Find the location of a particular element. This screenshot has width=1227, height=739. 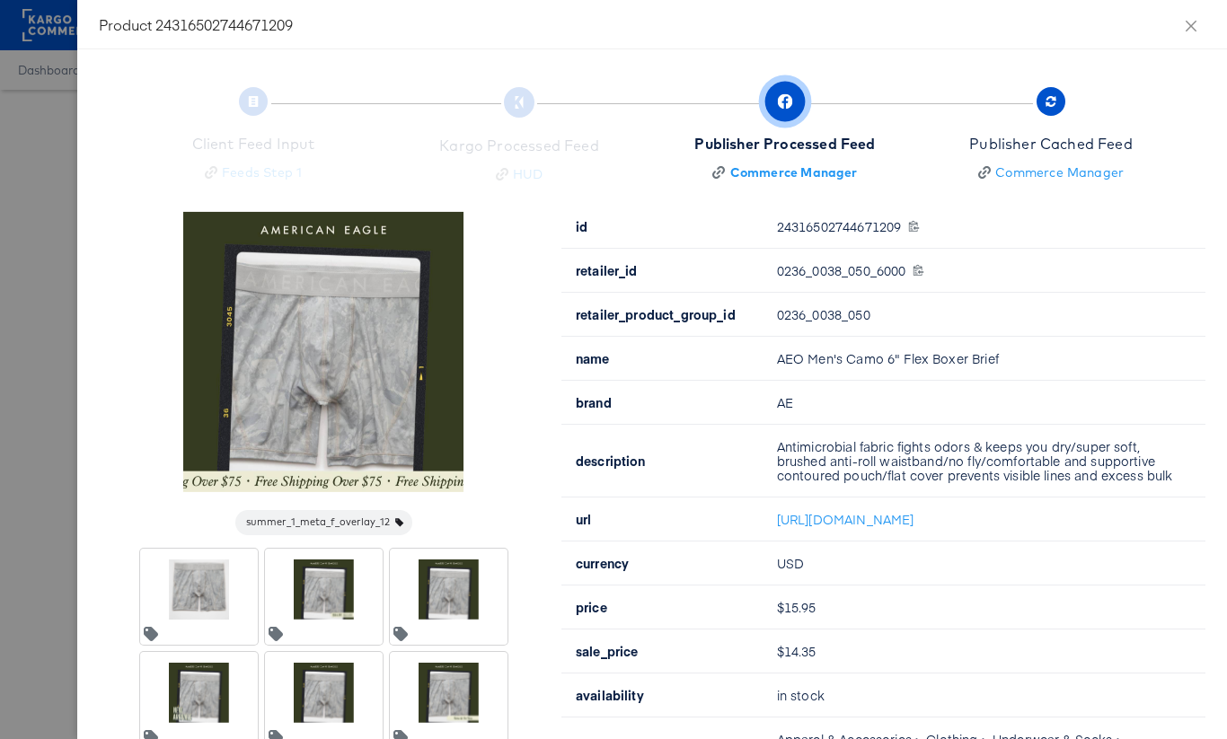

b: name is located at coordinates (593, 358).